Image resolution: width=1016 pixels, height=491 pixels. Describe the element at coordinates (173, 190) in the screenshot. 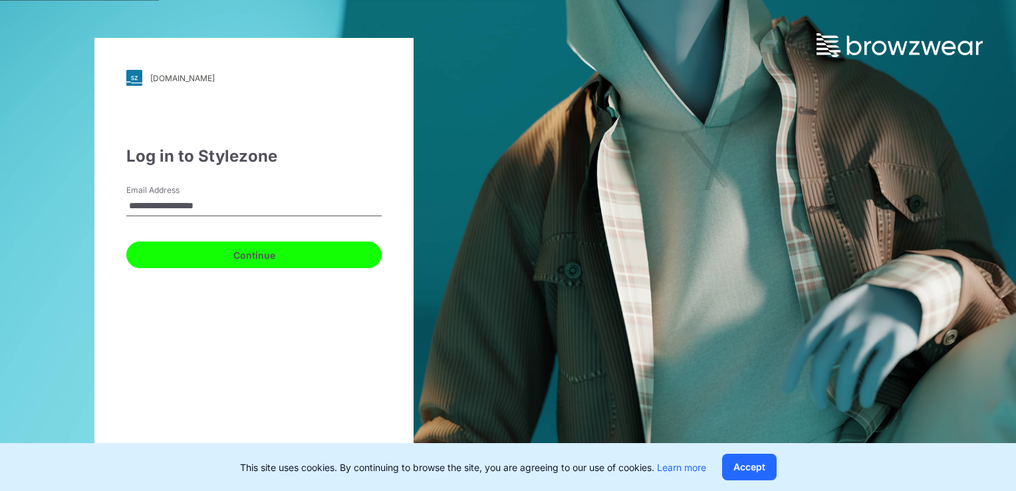

I see `label: Email Address` at that location.